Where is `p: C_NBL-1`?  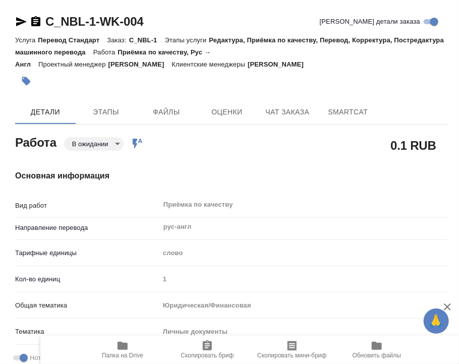
p: C_NBL-1 is located at coordinates (147, 40).